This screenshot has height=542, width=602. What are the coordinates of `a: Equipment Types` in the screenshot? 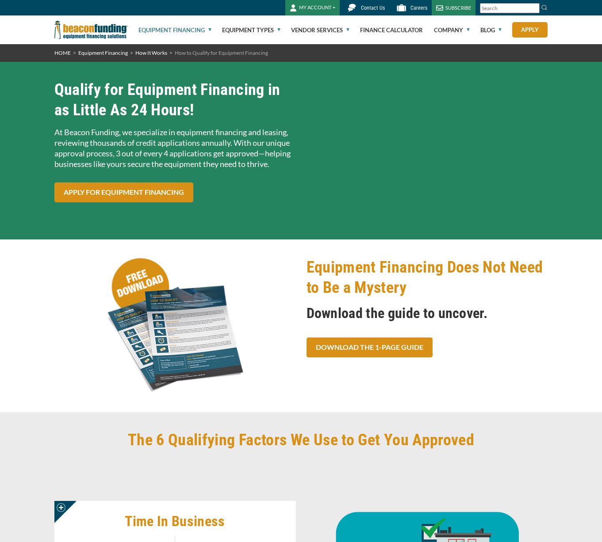 It's located at (251, 30).